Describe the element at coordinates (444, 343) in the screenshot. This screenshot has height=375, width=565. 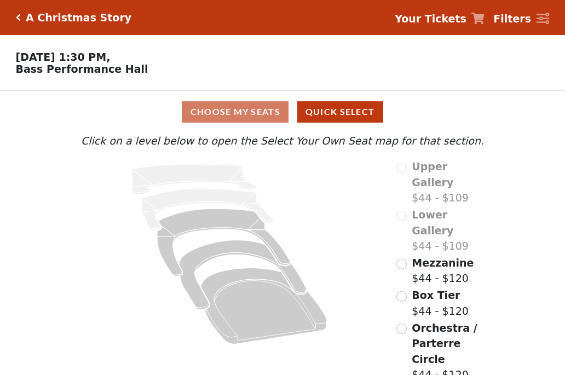
I see `span: Orchestra / Parterre Circle` at that location.